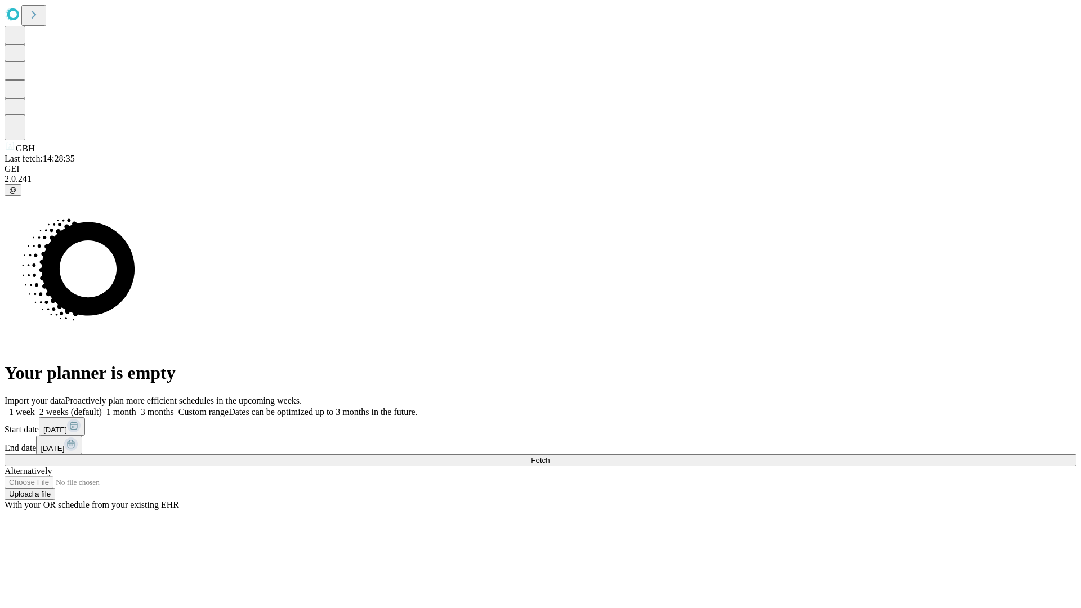  I want to click on span: 1 month, so click(121, 412).